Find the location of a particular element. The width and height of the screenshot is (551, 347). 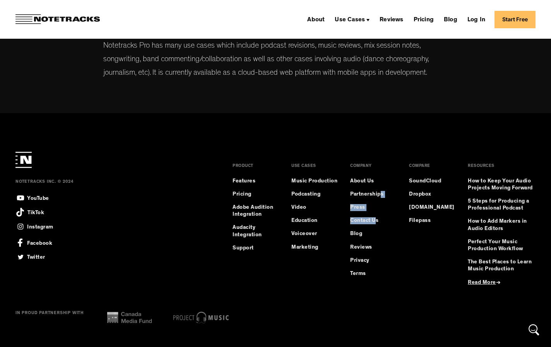

a: Podcasting is located at coordinates (306, 194).